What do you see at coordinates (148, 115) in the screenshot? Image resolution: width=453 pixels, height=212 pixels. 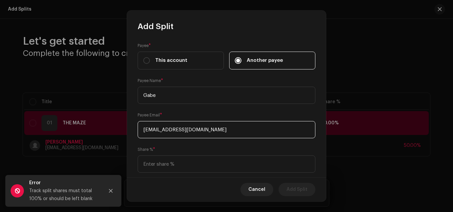 I see `small: Payee Email` at bounding box center [148, 115].